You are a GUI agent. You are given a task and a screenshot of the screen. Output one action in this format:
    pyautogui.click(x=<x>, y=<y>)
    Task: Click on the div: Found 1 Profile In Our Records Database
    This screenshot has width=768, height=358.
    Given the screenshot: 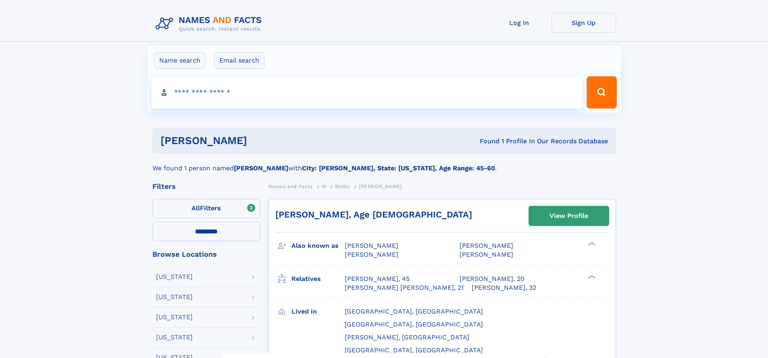 What is the action you would take?
    pyautogui.click(x=485, y=141)
    